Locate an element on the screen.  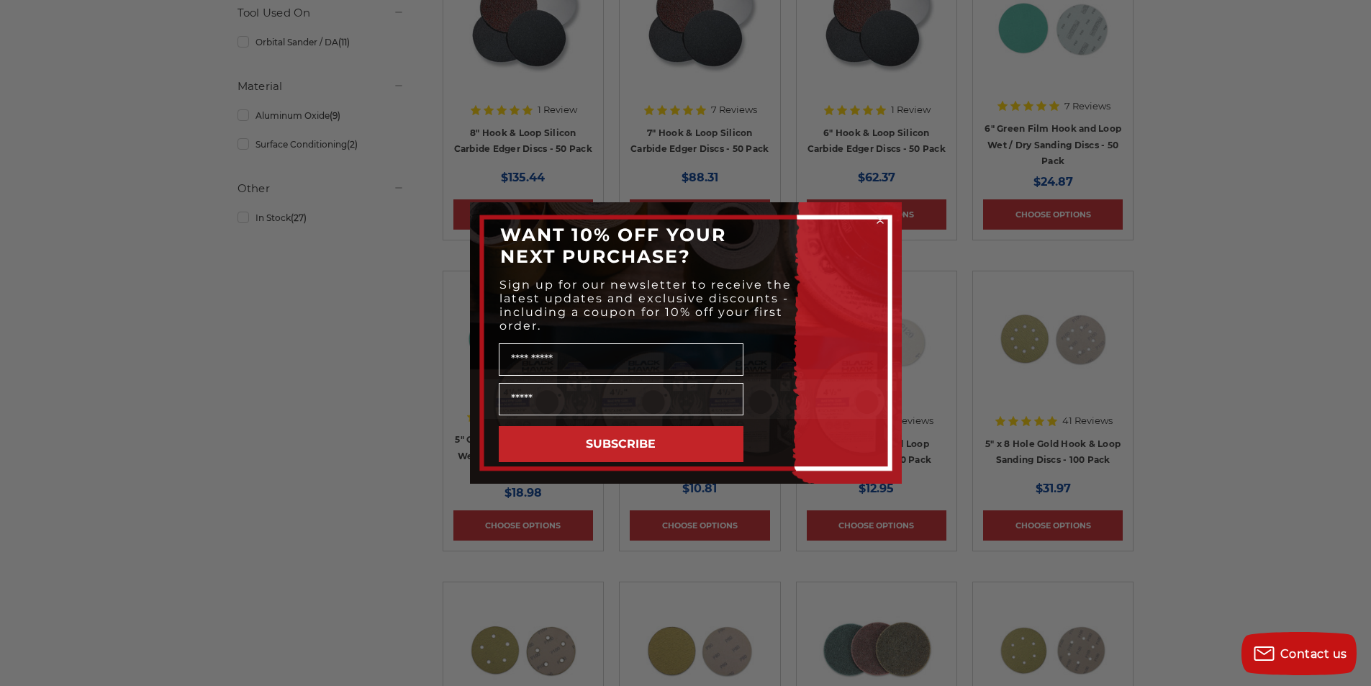
button: Contact us is located at coordinates (1299, 654).